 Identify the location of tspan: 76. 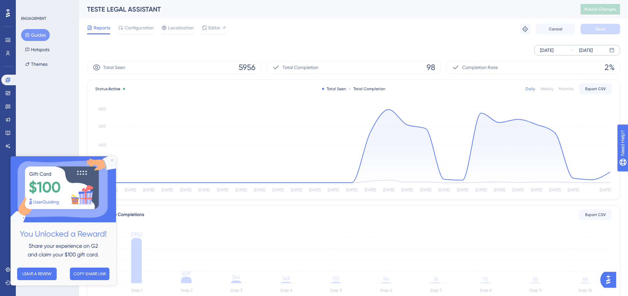
(436, 278).